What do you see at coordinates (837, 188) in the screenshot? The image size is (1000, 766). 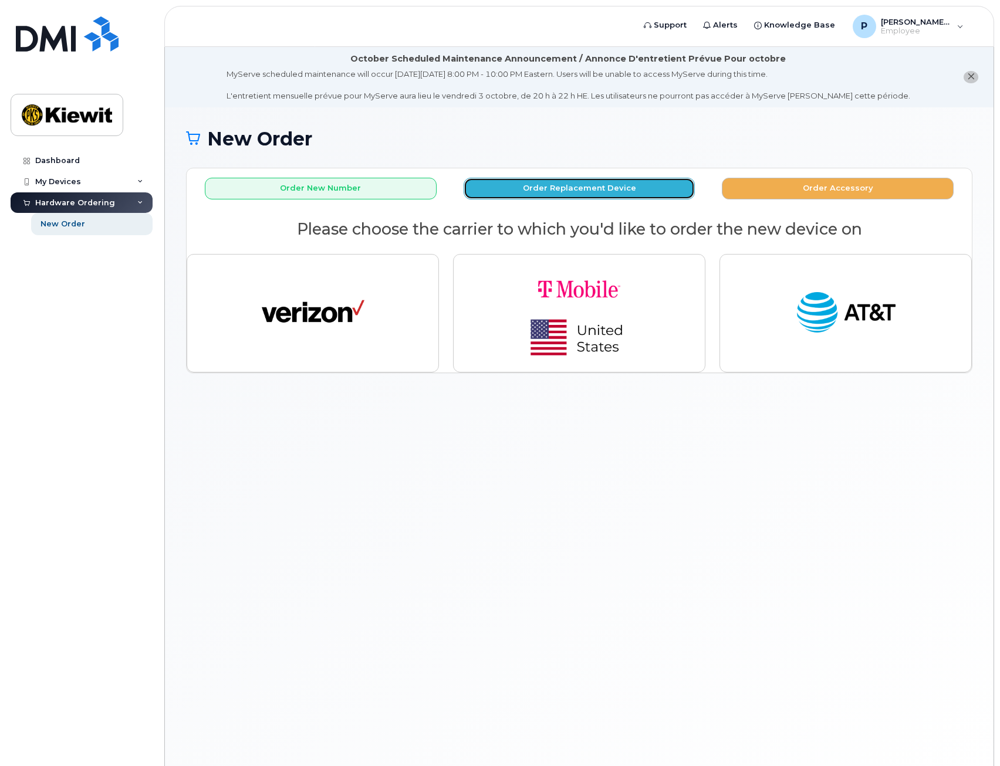 I see `button: Order Accessory` at bounding box center [837, 188].